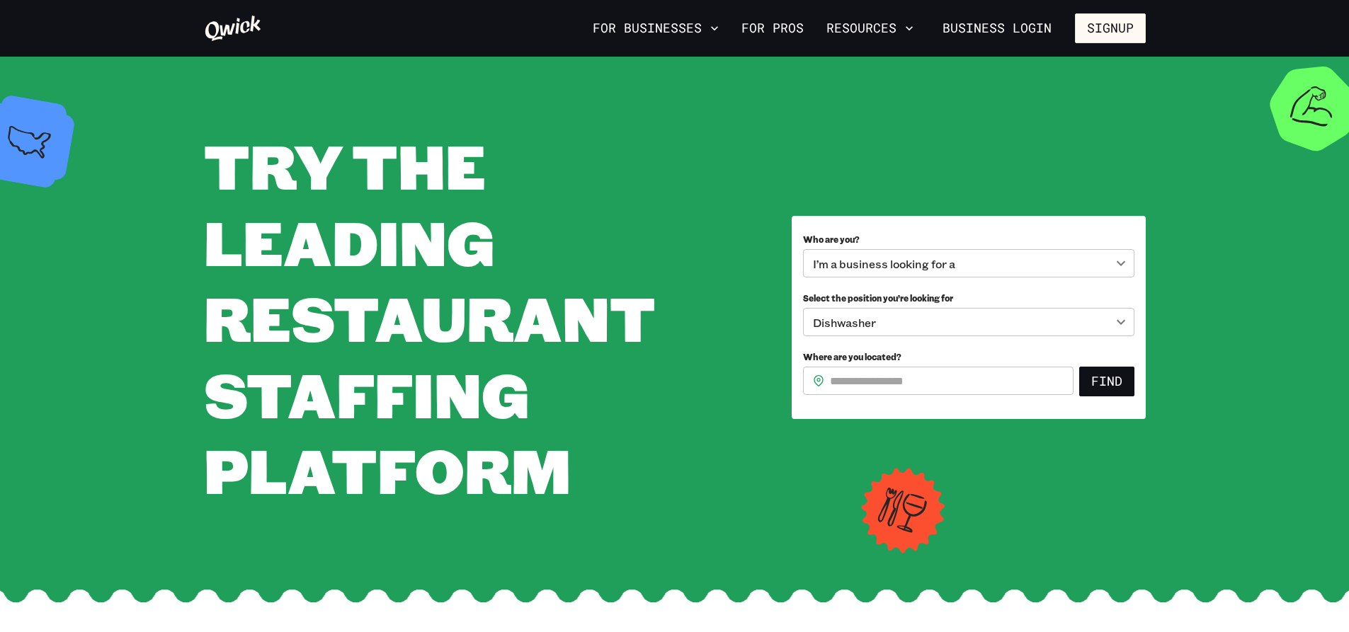 Image resolution: width=1349 pixels, height=632 pixels. I want to click on a: Business Login, so click(997, 28).